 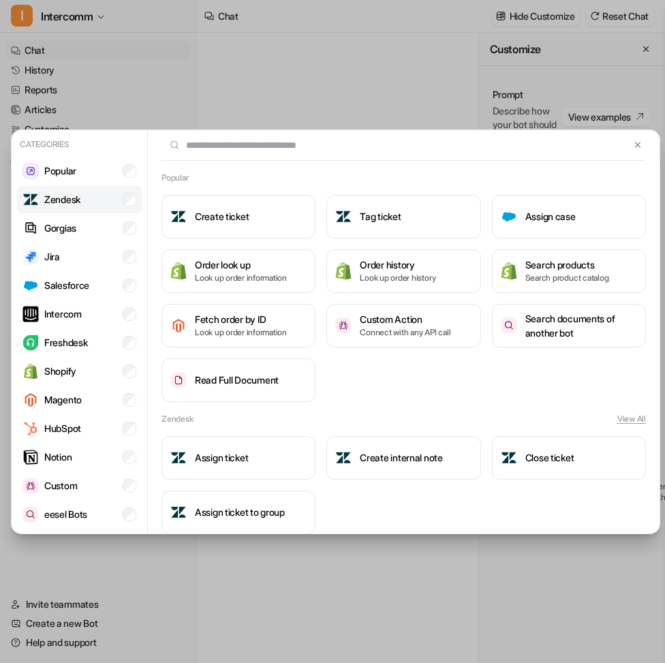 What do you see at coordinates (569, 217) in the screenshot?
I see `button: Assign caseAssign case` at bounding box center [569, 217].